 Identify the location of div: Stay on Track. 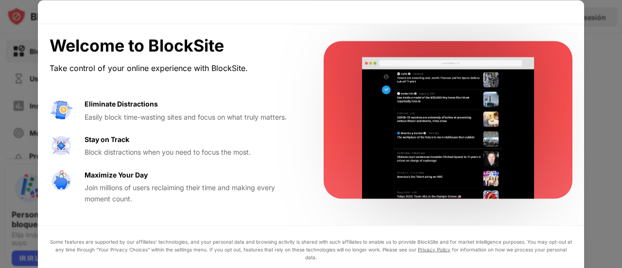
(107, 139).